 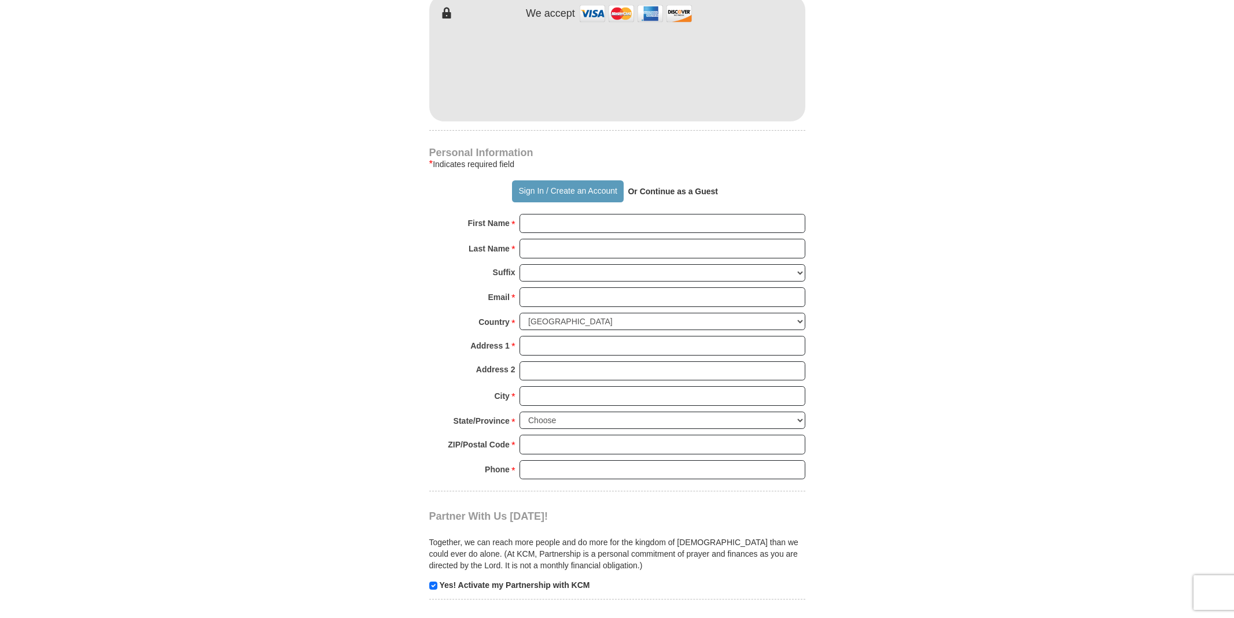 What do you see at coordinates (567, 191) in the screenshot?
I see `button: Sign In / Create an Account` at bounding box center [567, 191].